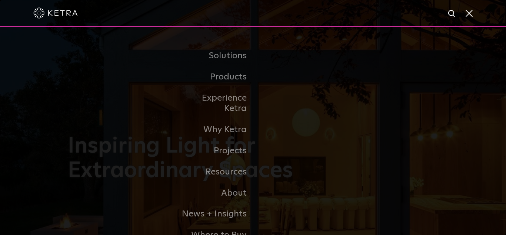 Image resolution: width=506 pixels, height=235 pixels. Describe the element at coordinates (215, 129) in the screenshot. I see `a: Why Ketra` at that location.